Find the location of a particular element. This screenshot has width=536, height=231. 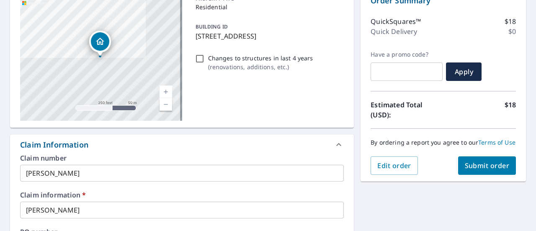

button: Apply is located at coordinates (463, 72).